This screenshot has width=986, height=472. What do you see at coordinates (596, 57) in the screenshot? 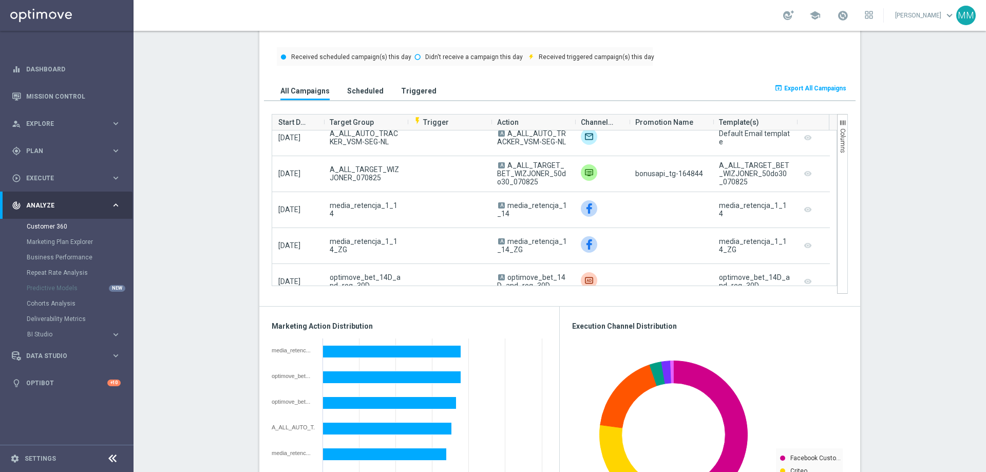
I see `text: Received triggered campaign(s) this day` at bounding box center [596, 57].